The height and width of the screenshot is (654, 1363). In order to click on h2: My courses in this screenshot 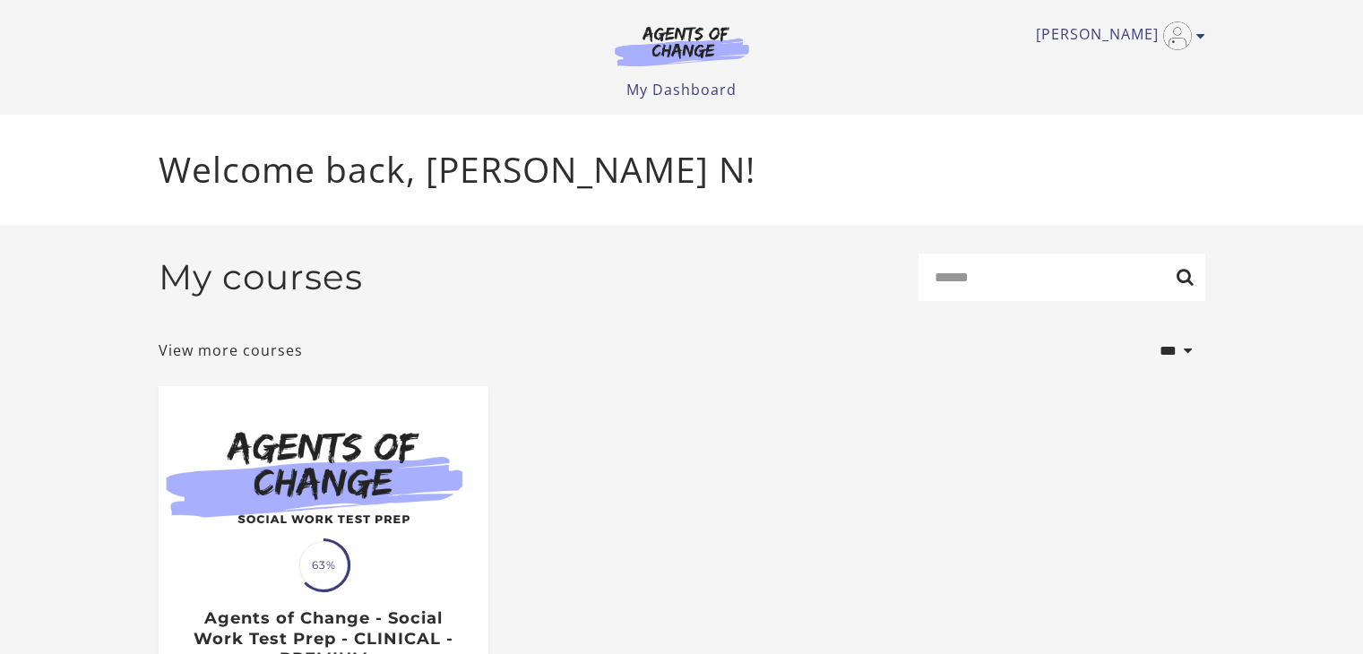, I will do `click(261, 277)`.